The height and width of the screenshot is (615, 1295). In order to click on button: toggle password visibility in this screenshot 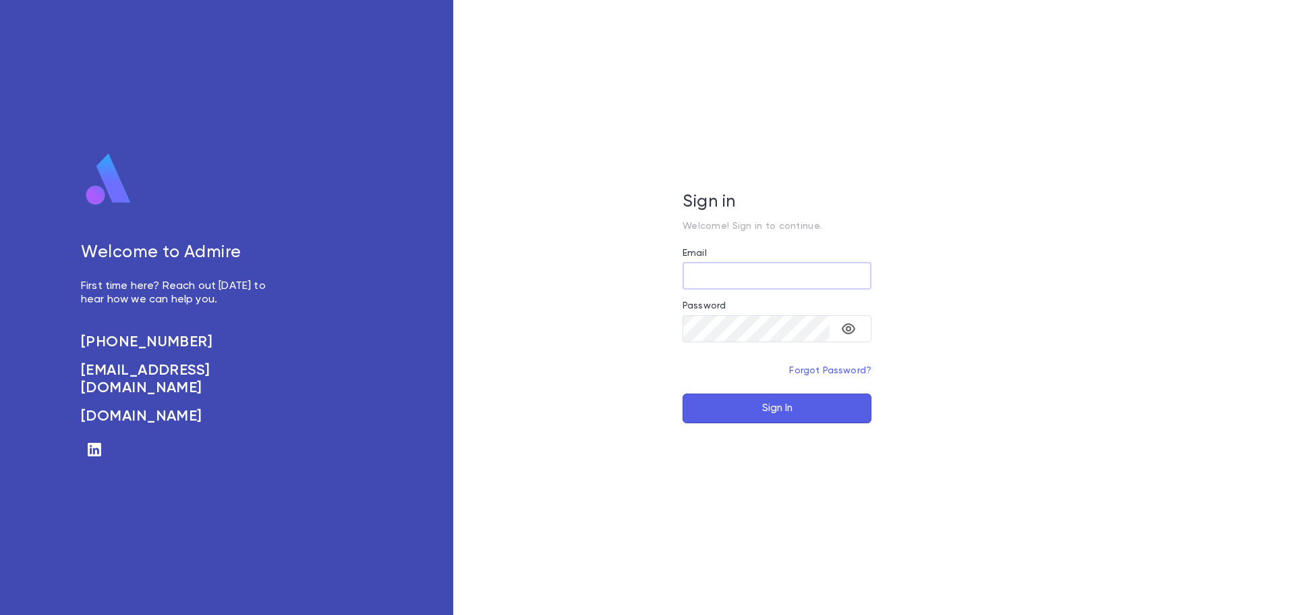, I will do `click(849, 329)`.